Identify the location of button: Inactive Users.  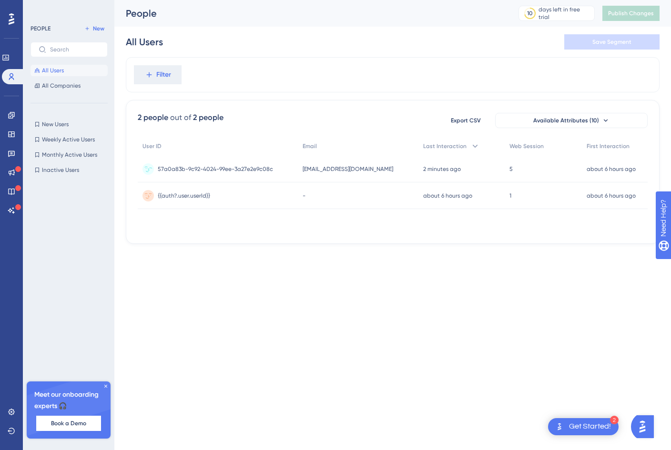
(69, 170).